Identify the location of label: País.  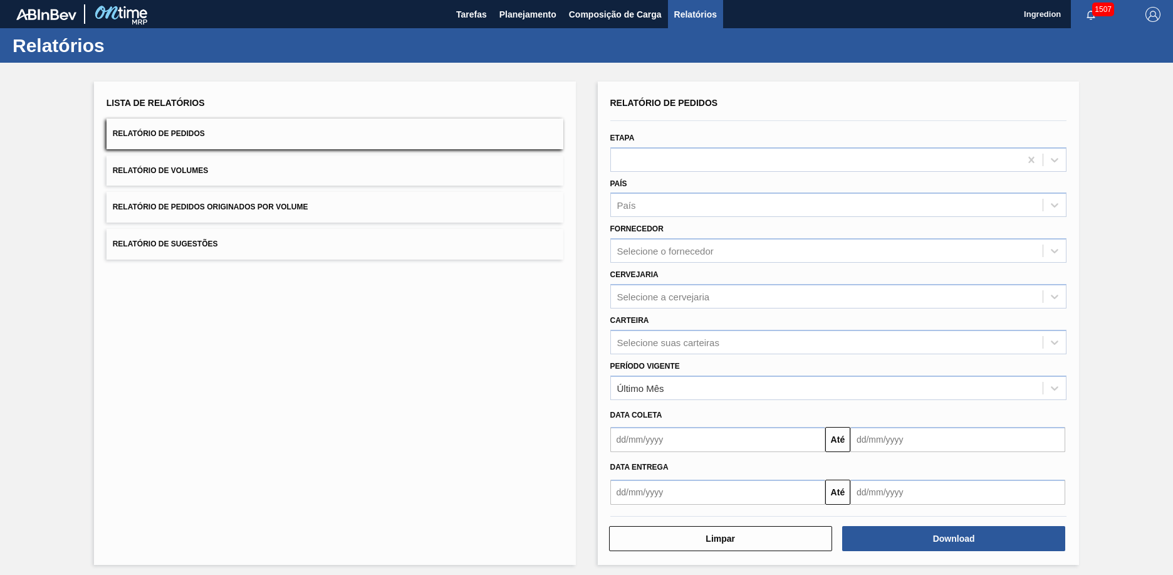
(619, 184).